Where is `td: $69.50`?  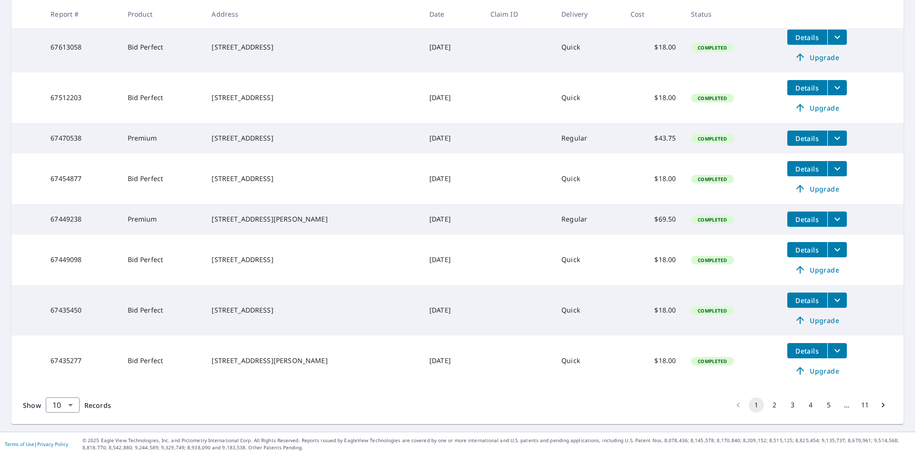
td: $69.50 is located at coordinates (653, 219).